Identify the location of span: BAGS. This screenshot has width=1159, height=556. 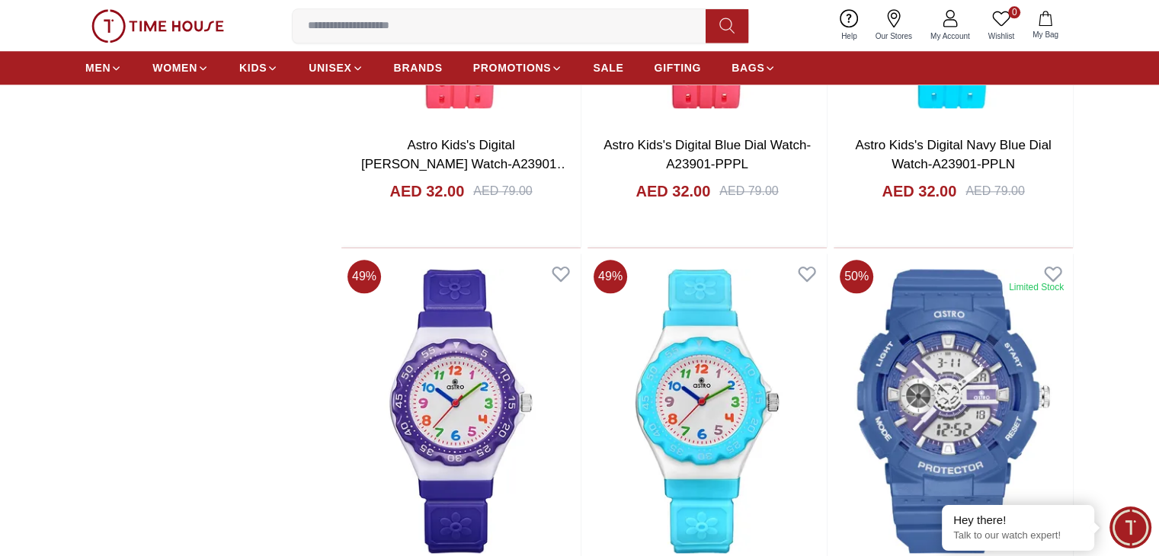
(747, 68).